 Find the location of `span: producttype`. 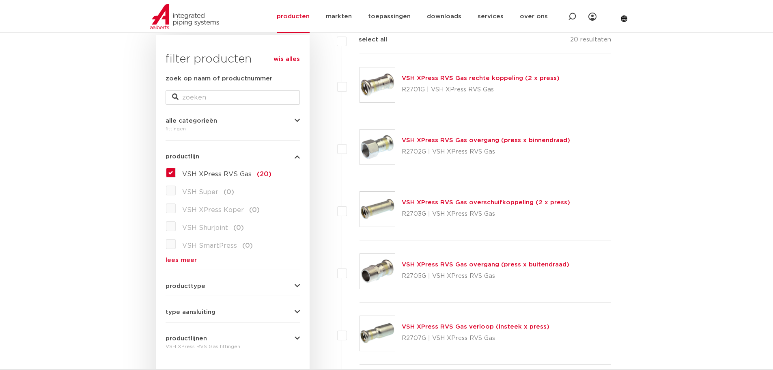

span: producttype is located at coordinates (185, 286).